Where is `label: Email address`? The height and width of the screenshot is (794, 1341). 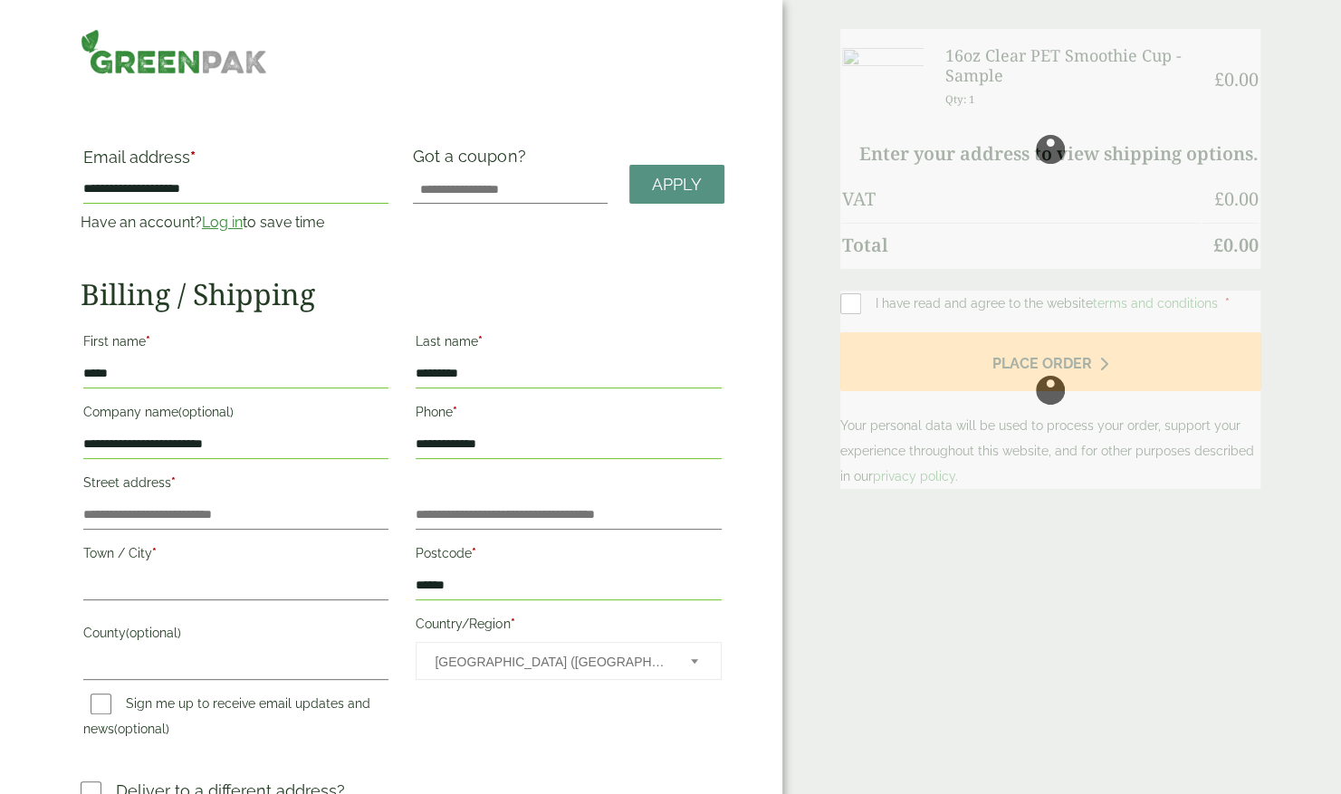
label: Email address is located at coordinates (236, 162).